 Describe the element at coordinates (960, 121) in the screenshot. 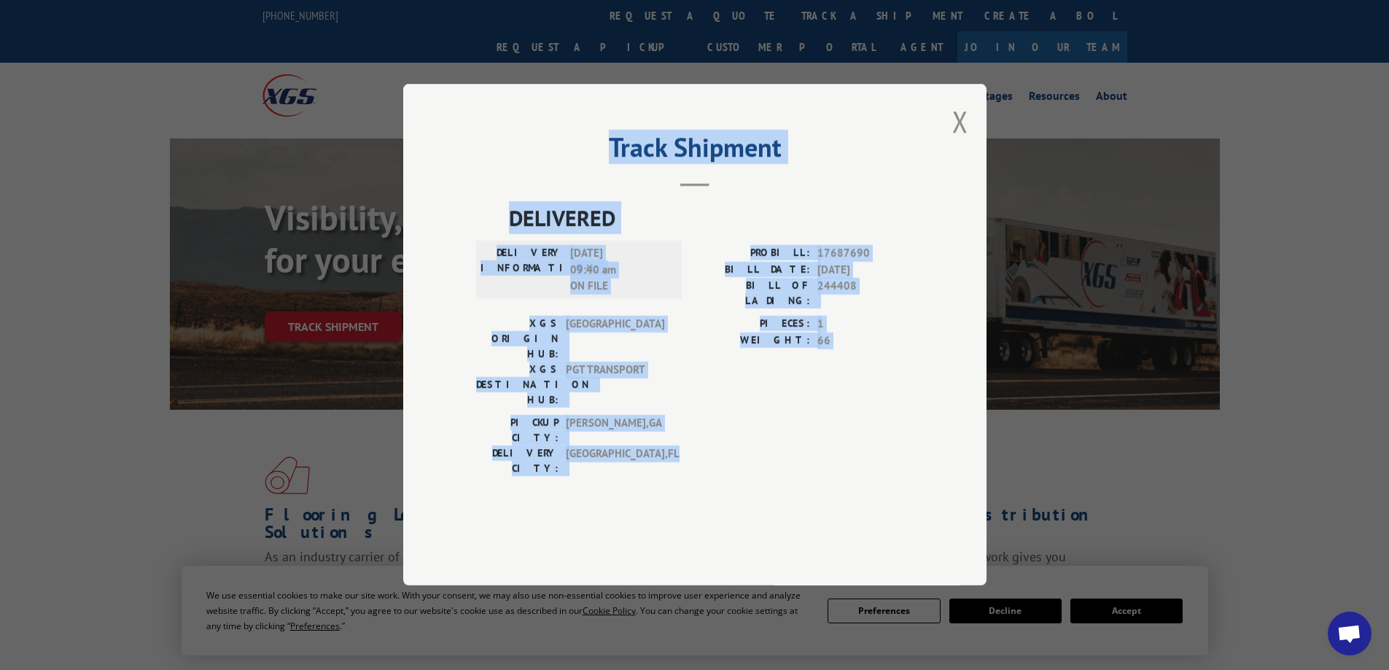

I see `button: Close modal` at that location.